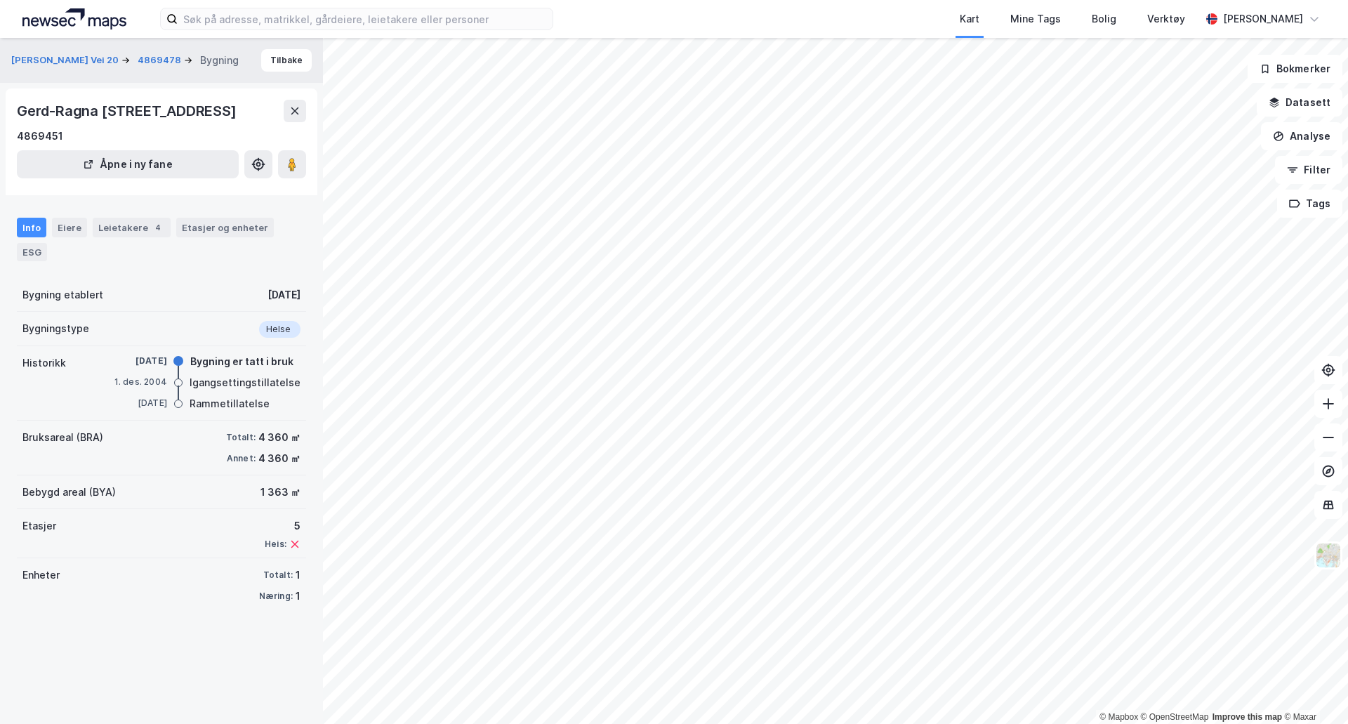 The width and height of the screenshot is (1348, 724). Describe the element at coordinates (1247, 717) in the screenshot. I see `a: Improve this map` at that location.